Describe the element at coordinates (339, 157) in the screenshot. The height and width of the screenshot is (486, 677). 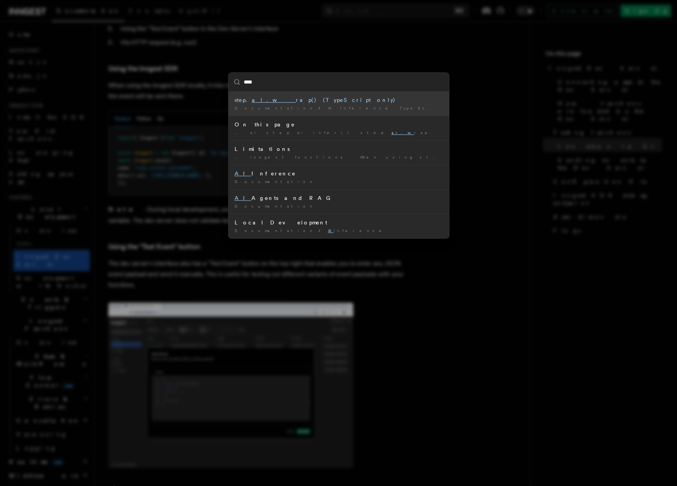
I see `div: … Inngest functions. When using step. rap with sdk clients …` at that location.